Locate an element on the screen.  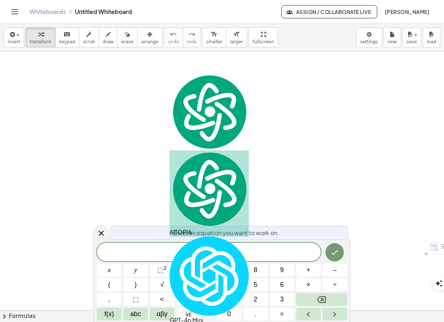
button: Square root is located at coordinates (162, 284).